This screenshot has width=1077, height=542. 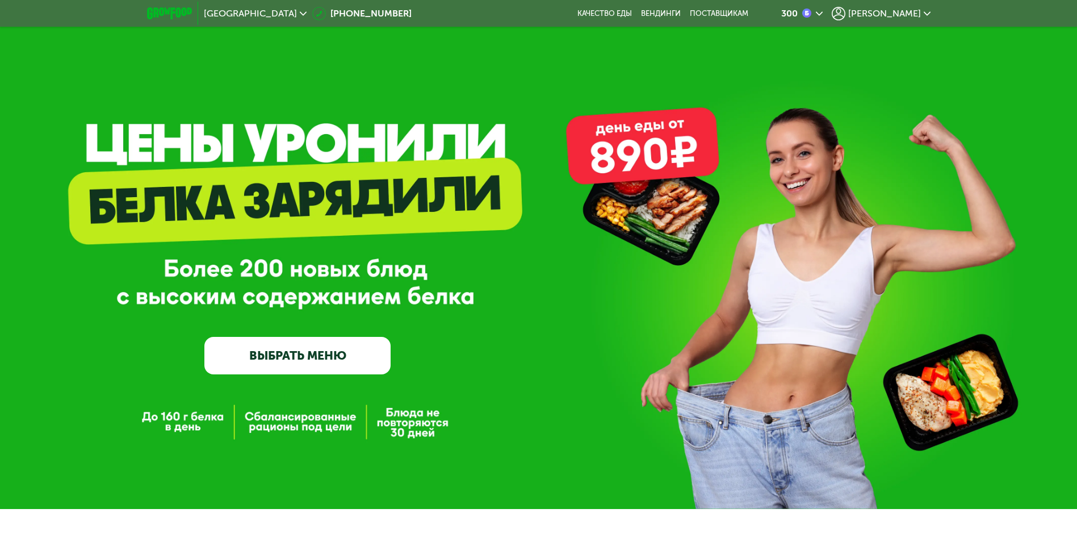 I want to click on a: Вендинги, so click(x=661, y=14).